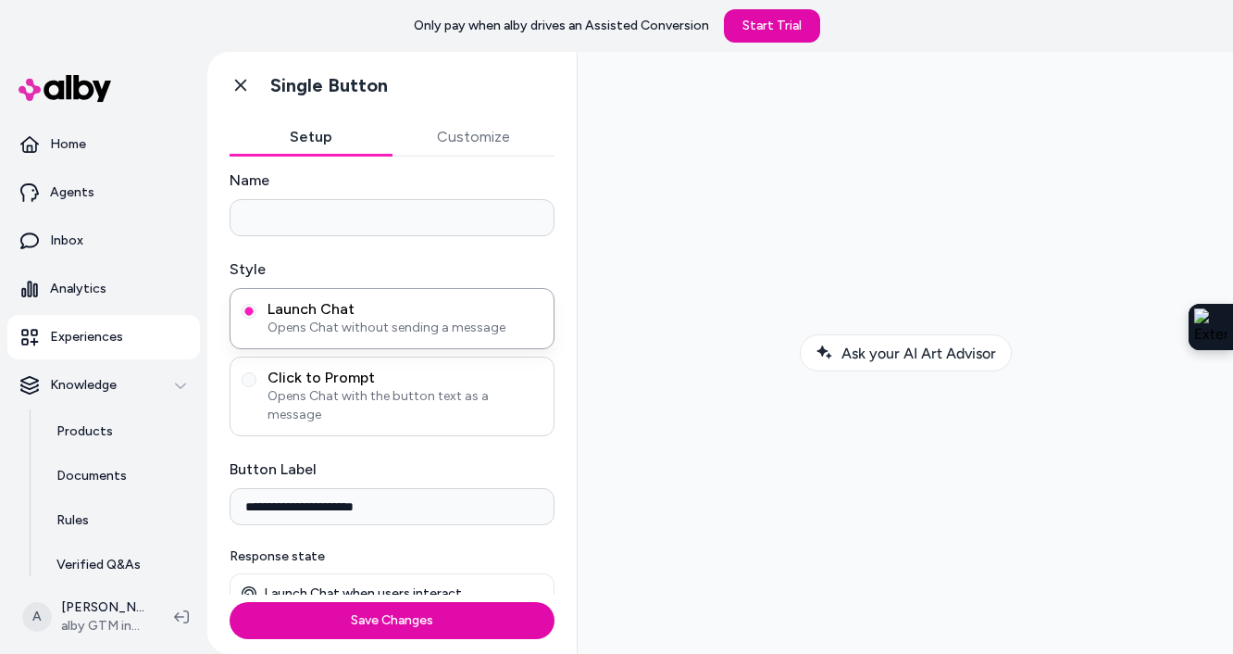  What do you see at coordinates (405, 378) in the screenshot?
I see `span: Click to Prompt` at bounding box center [405, 378].